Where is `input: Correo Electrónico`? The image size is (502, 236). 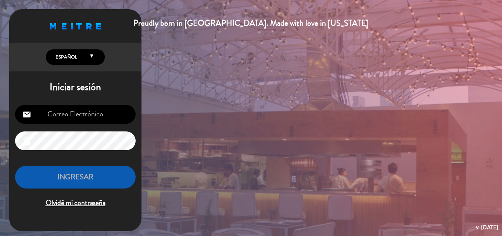
input: Correo Electrónico is located at coordinates (75, 114).